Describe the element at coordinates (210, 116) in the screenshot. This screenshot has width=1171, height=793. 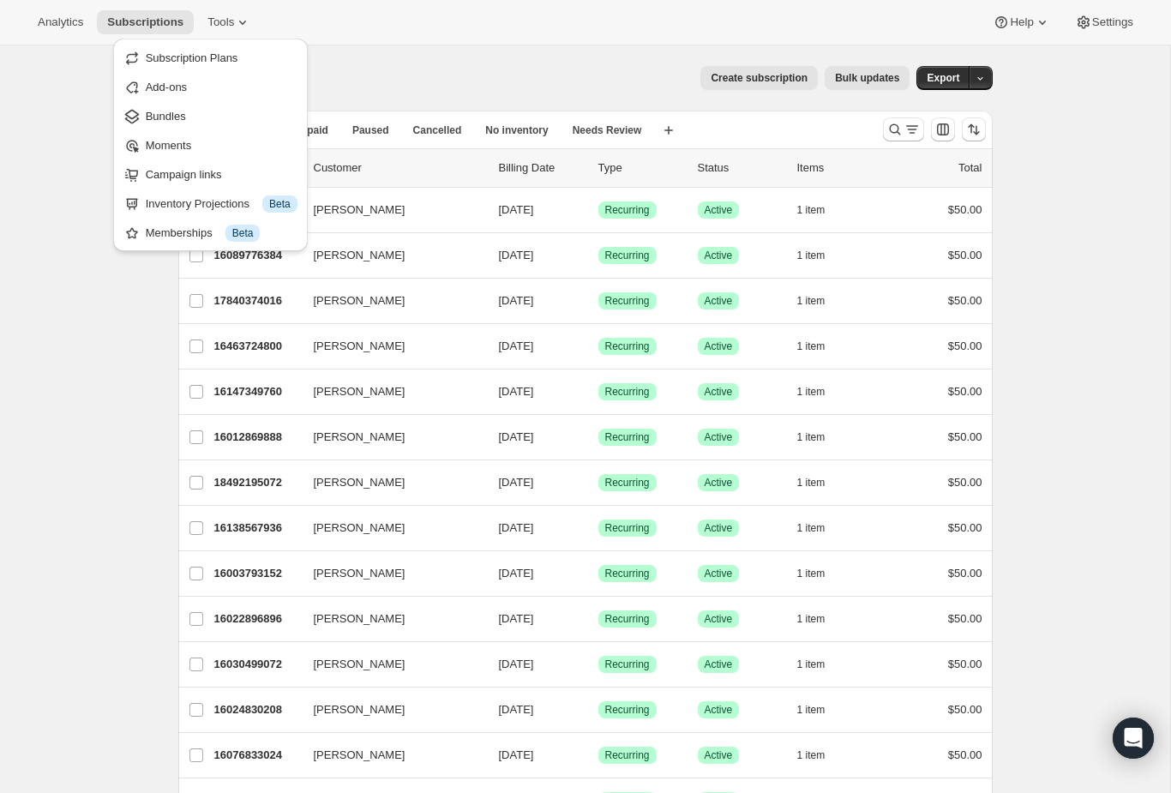
I see `button: Bundles` at that location.